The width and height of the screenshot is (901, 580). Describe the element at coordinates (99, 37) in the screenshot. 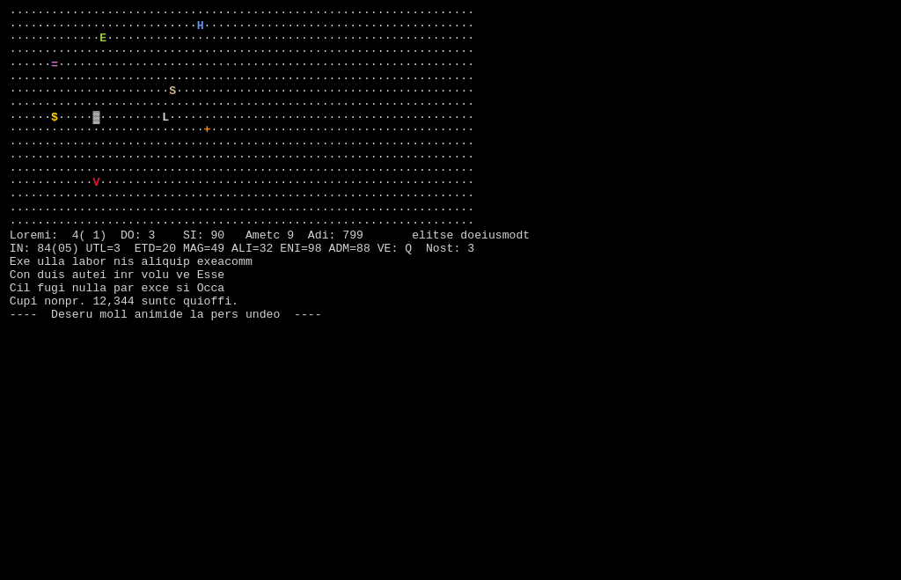

I see `font: E` at that location.